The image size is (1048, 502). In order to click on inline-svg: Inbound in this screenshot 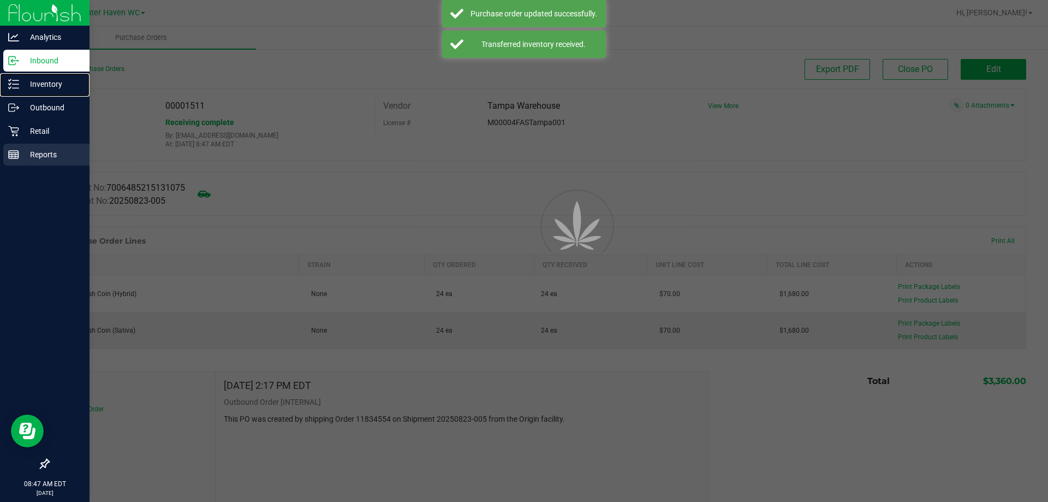, I will do `click(14, 61)`.